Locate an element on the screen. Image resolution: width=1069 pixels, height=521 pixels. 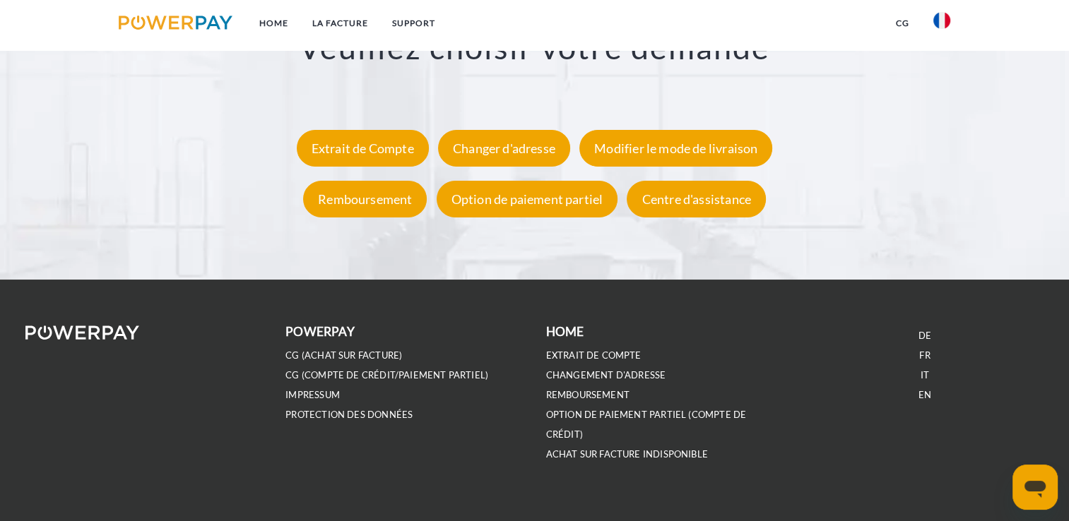
a: LA FACTURE is located at coordinates (340, 23).